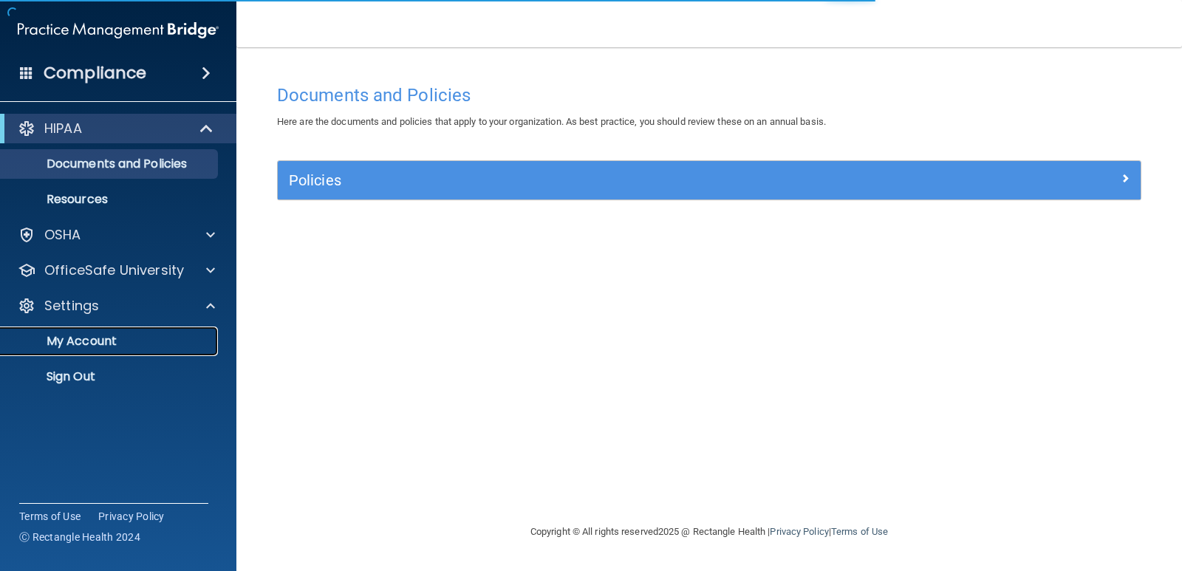 Image resolution: width=1182 pixels, height=571 pixels. I want to click on span: Ⓒ Rectangle Health 2024, so click(80, 537).